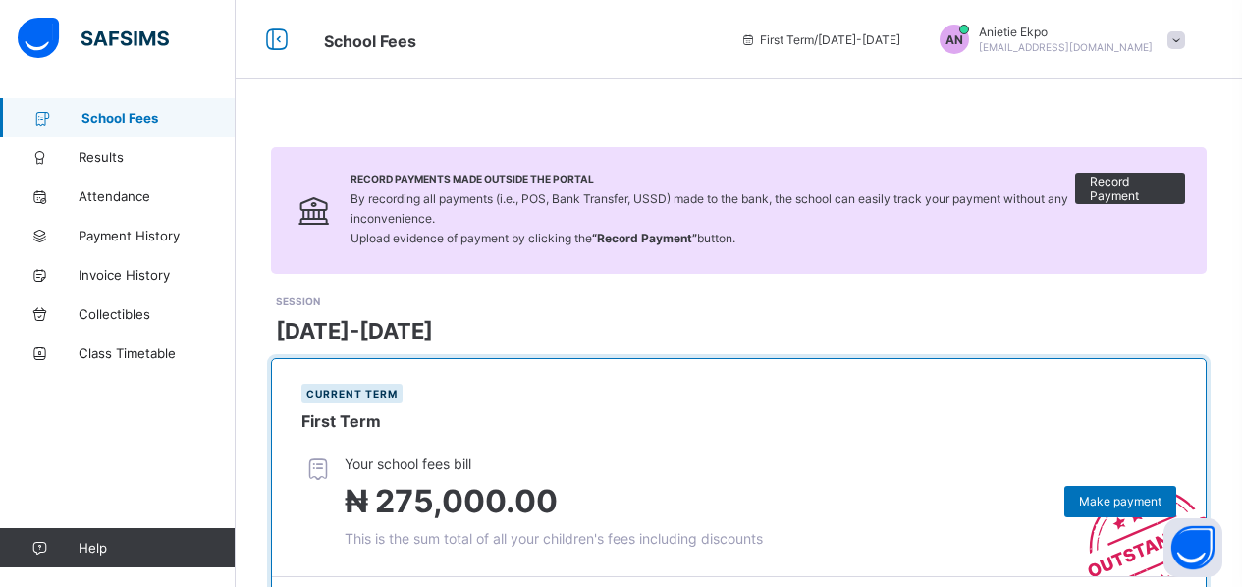 This screenshot has width=1242, height=587. Describe the element at coordinates (1134, 520) in the screenshot. I see `img: outstanding-stamp.3c148f88c3ebafa6da95868fa43343a1.svg` at that location.